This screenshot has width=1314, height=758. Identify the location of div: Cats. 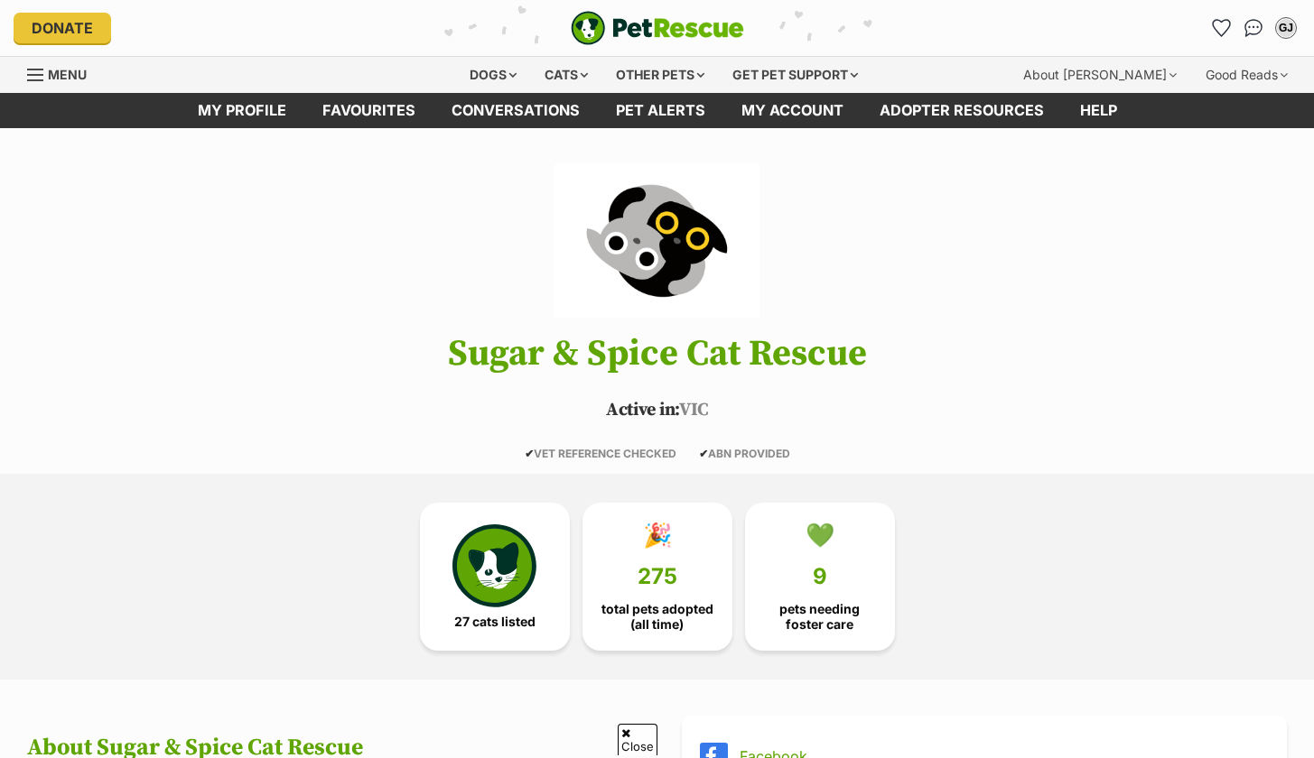
(566, 75).